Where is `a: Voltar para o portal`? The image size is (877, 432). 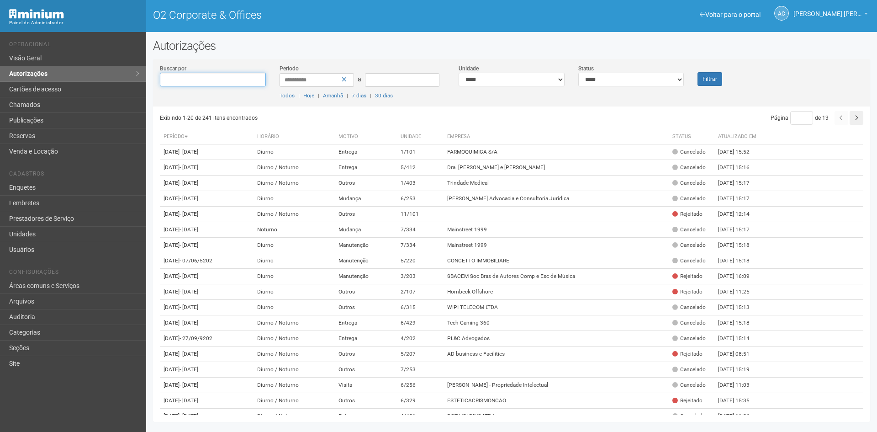
a: Voltar para o portal is located at coordinates (730, 15).